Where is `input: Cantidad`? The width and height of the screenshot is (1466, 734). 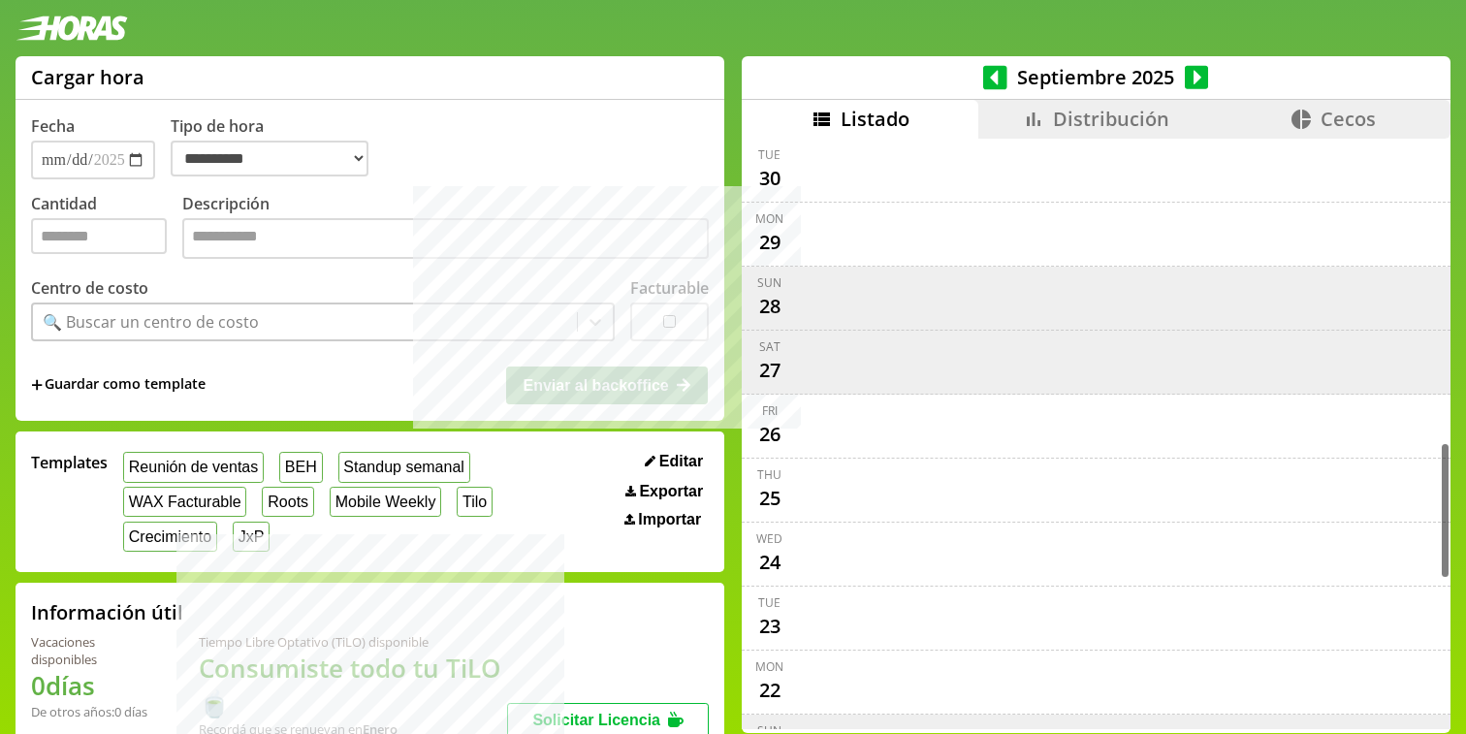
input: Cantidad is located at coordinates (99, 236).